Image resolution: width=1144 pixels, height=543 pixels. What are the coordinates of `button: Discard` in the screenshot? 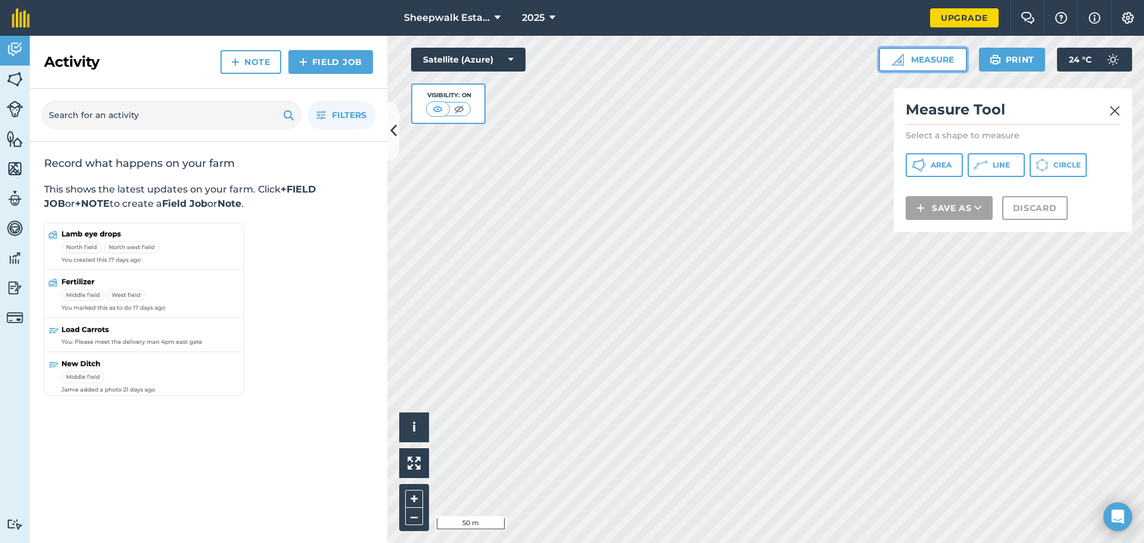 It's located at (1035, 208).